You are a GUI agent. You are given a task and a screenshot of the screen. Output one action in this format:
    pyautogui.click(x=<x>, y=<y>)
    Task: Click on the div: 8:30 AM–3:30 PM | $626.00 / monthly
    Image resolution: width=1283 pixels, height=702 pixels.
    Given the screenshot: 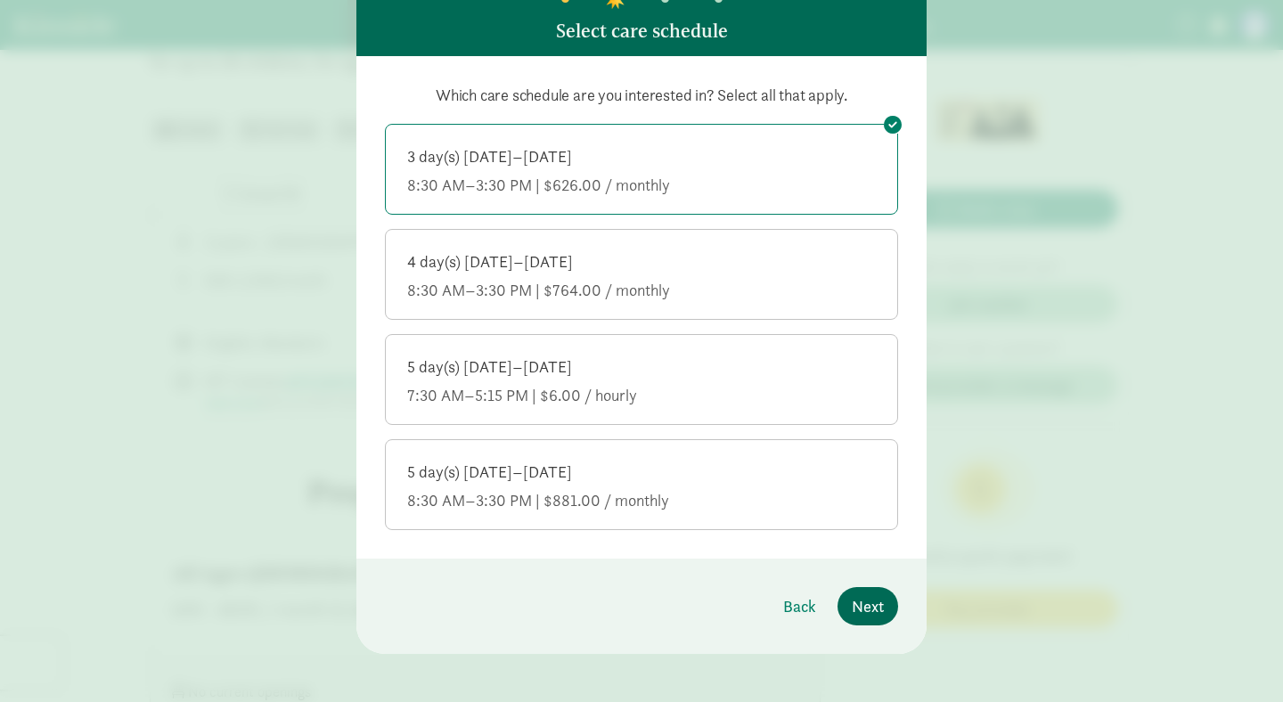 What is the action you would take?
    pyautogui.click(x=641, y=185)
    